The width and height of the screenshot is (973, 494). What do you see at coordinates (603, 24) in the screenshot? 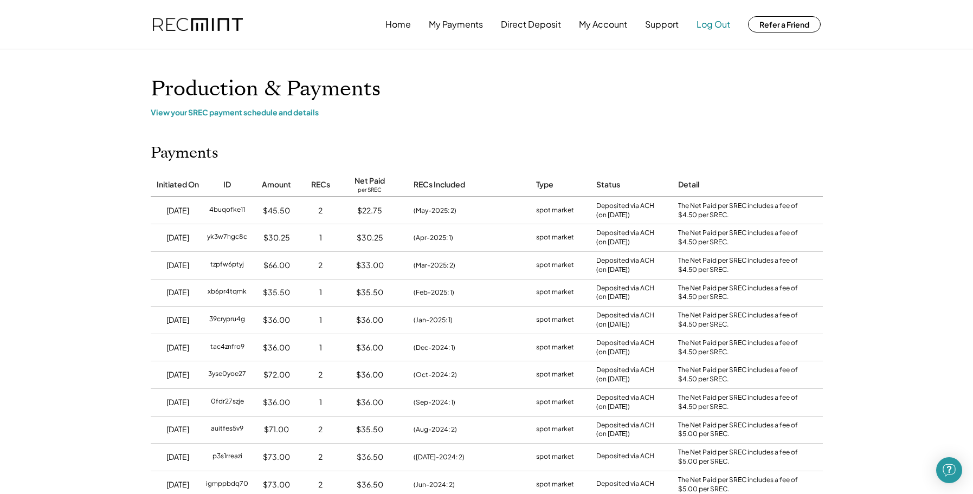
I see `button: My Account` at bounding box center [603, 24].